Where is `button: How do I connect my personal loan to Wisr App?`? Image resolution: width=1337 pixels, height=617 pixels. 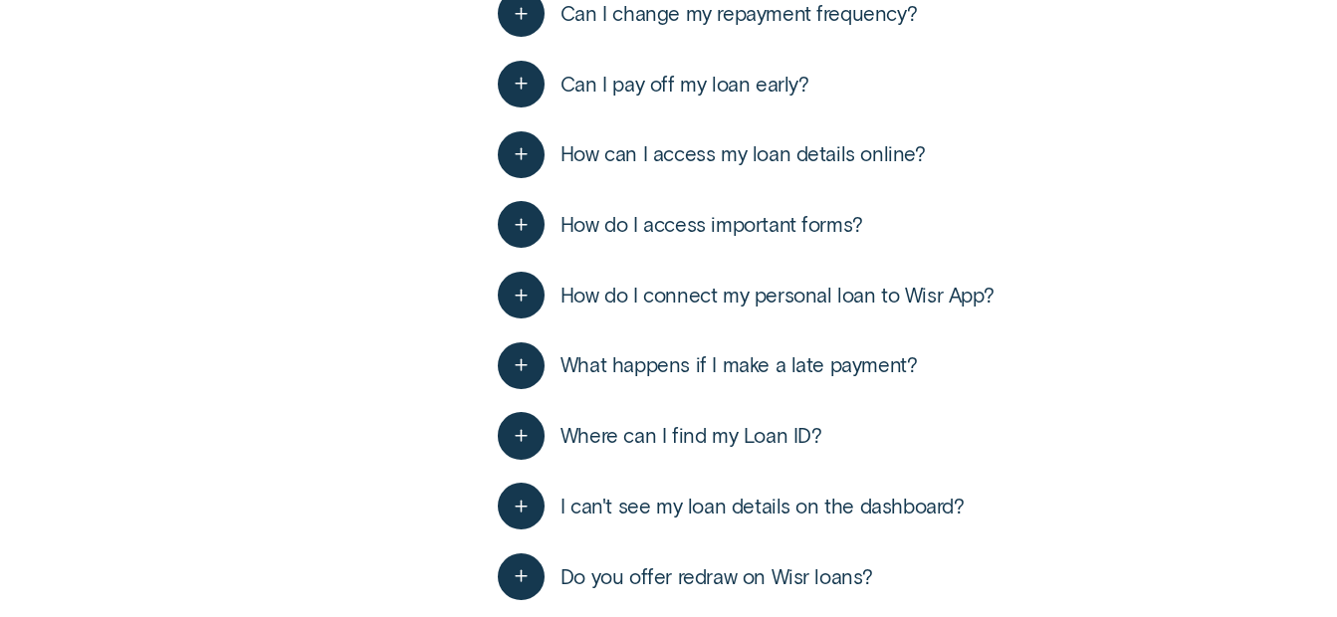
button: How do I connect my personal loan to Wisr App? is located at coordinates (746, 295).